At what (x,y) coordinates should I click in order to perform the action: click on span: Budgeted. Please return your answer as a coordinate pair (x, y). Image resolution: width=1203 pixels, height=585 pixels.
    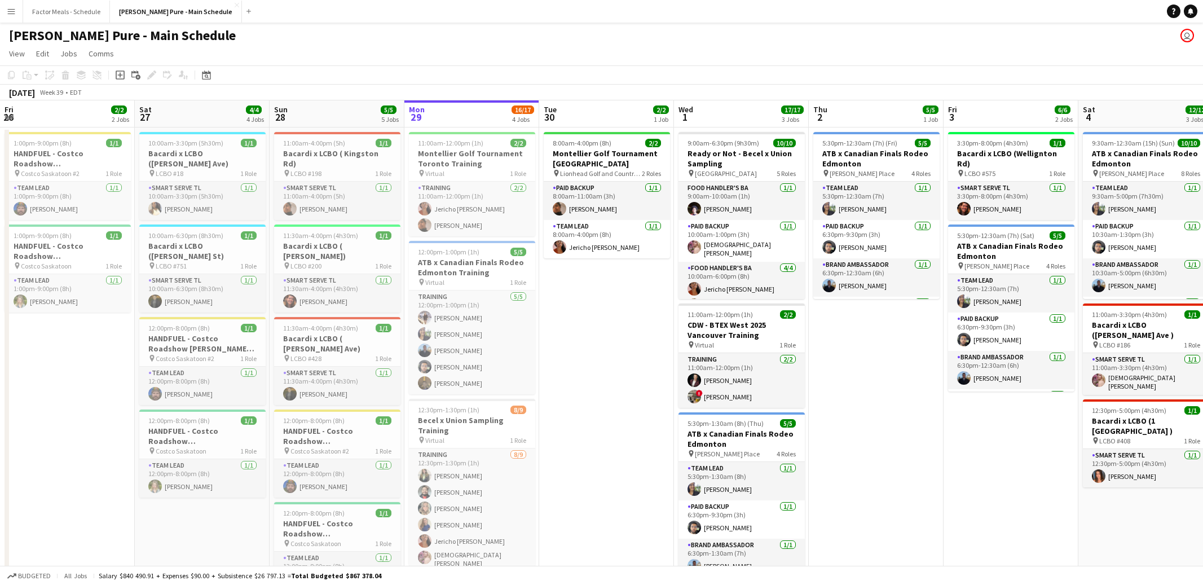
    Looking at the image, I should click on (34, 576).